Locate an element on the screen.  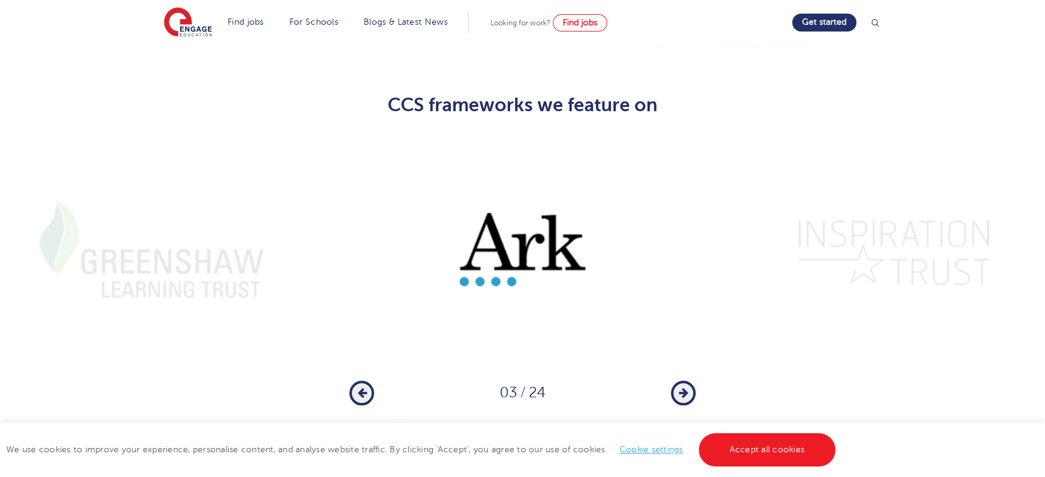
h2: CCS frameworks we feature on is located at coordinates (523, 105).